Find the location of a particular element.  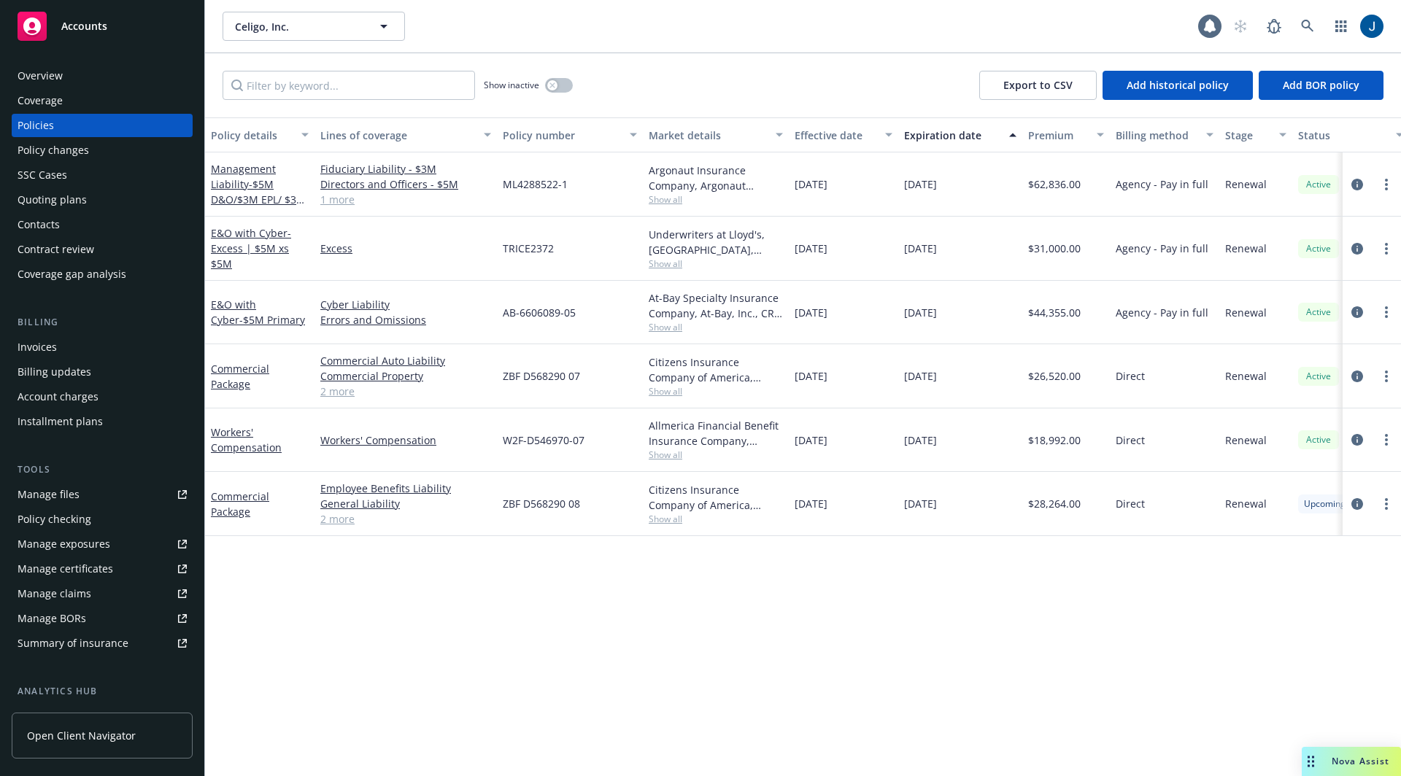

span: $62,836.00 is located at coordinates (1054, 184).